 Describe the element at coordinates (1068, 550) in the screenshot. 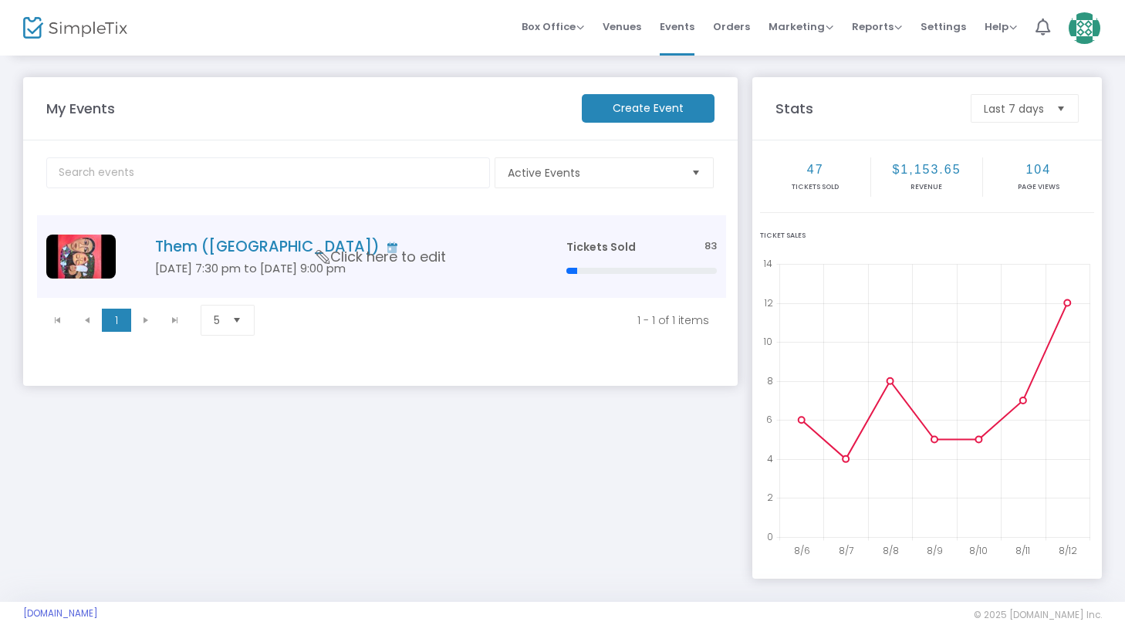

I see `text: 8/12` at that location.